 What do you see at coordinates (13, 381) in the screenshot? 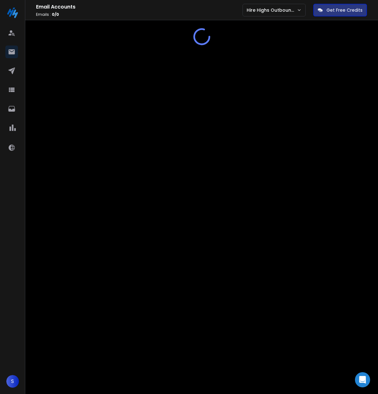
I see `span: S` at bounding box center [13, 381].